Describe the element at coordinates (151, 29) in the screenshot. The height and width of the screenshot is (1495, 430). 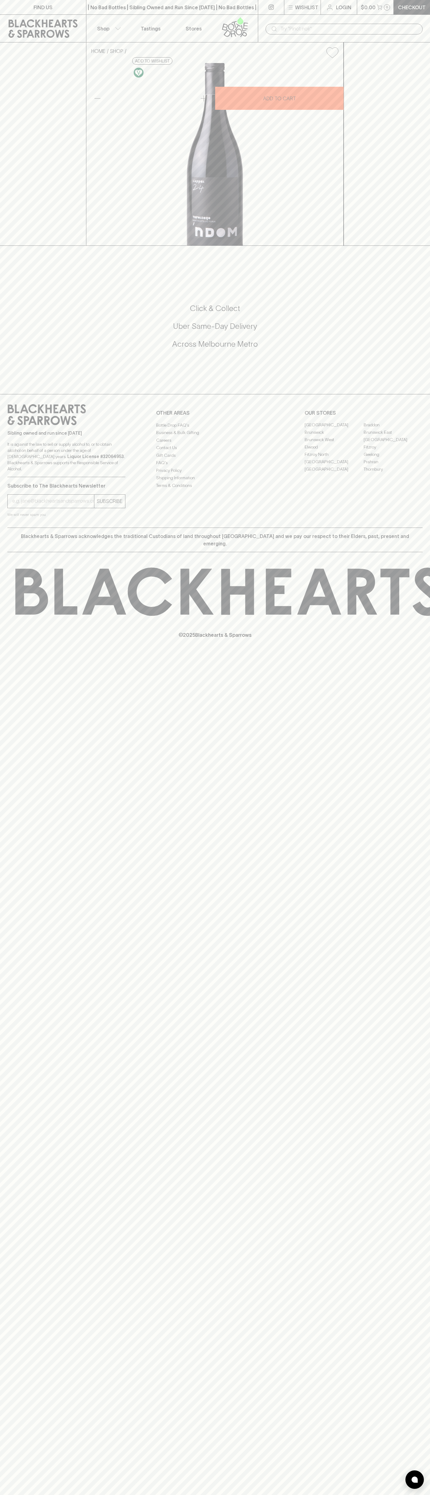
I see `p: Tastings` at that location.